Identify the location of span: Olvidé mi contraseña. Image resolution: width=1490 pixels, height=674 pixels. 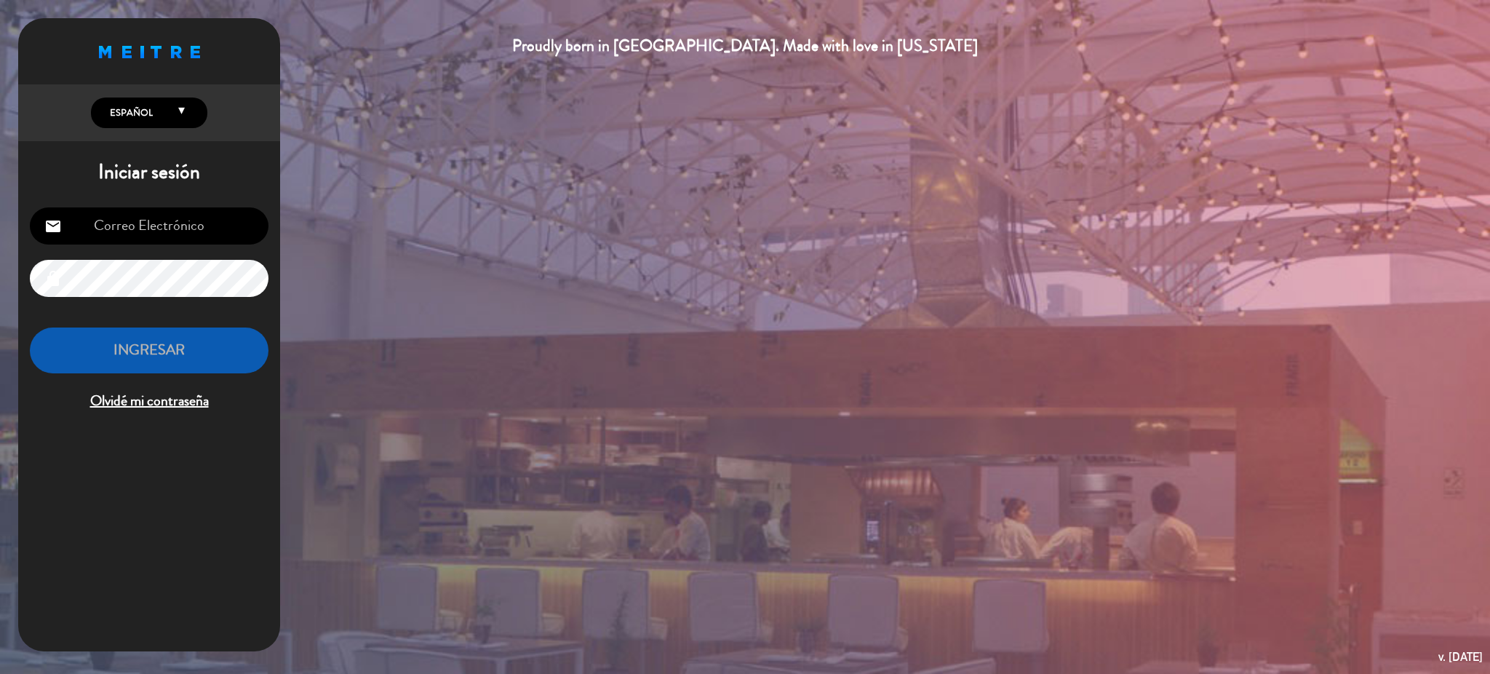
(149, 401).